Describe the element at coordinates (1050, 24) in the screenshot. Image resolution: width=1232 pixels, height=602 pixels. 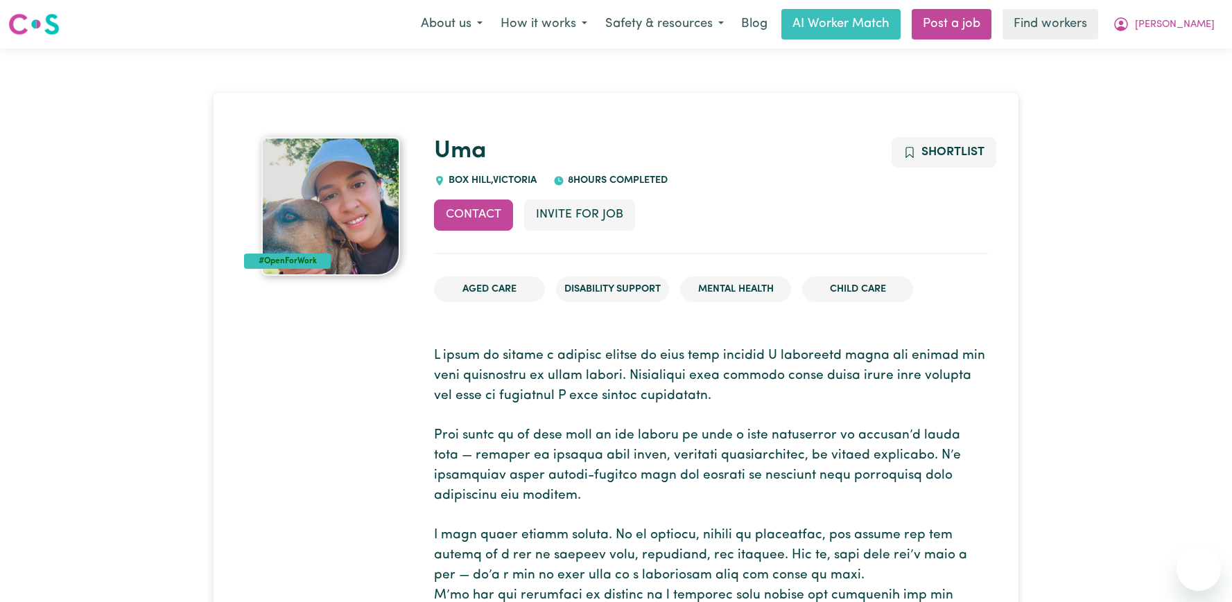
I see `a: Find workers` at that location.